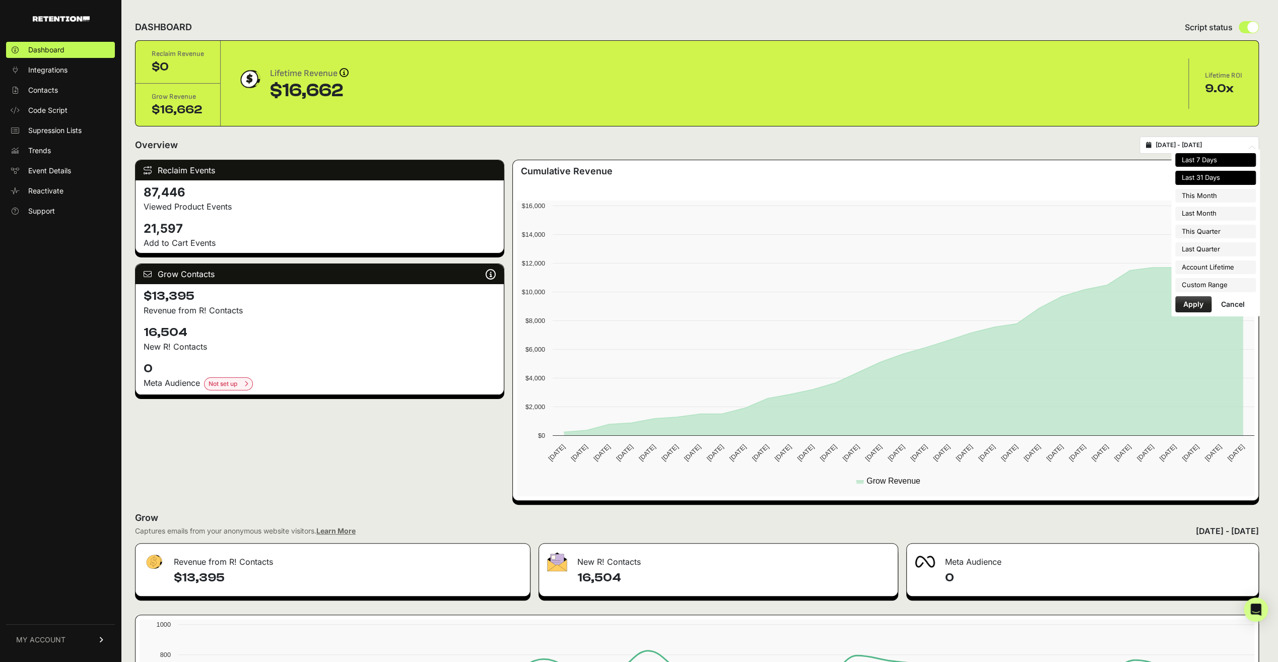 This screenshot has height=662, width=1278. Describe the element at coordinates (718, 559) in the screenshot. I see `div: New R! Contacts` at that location.